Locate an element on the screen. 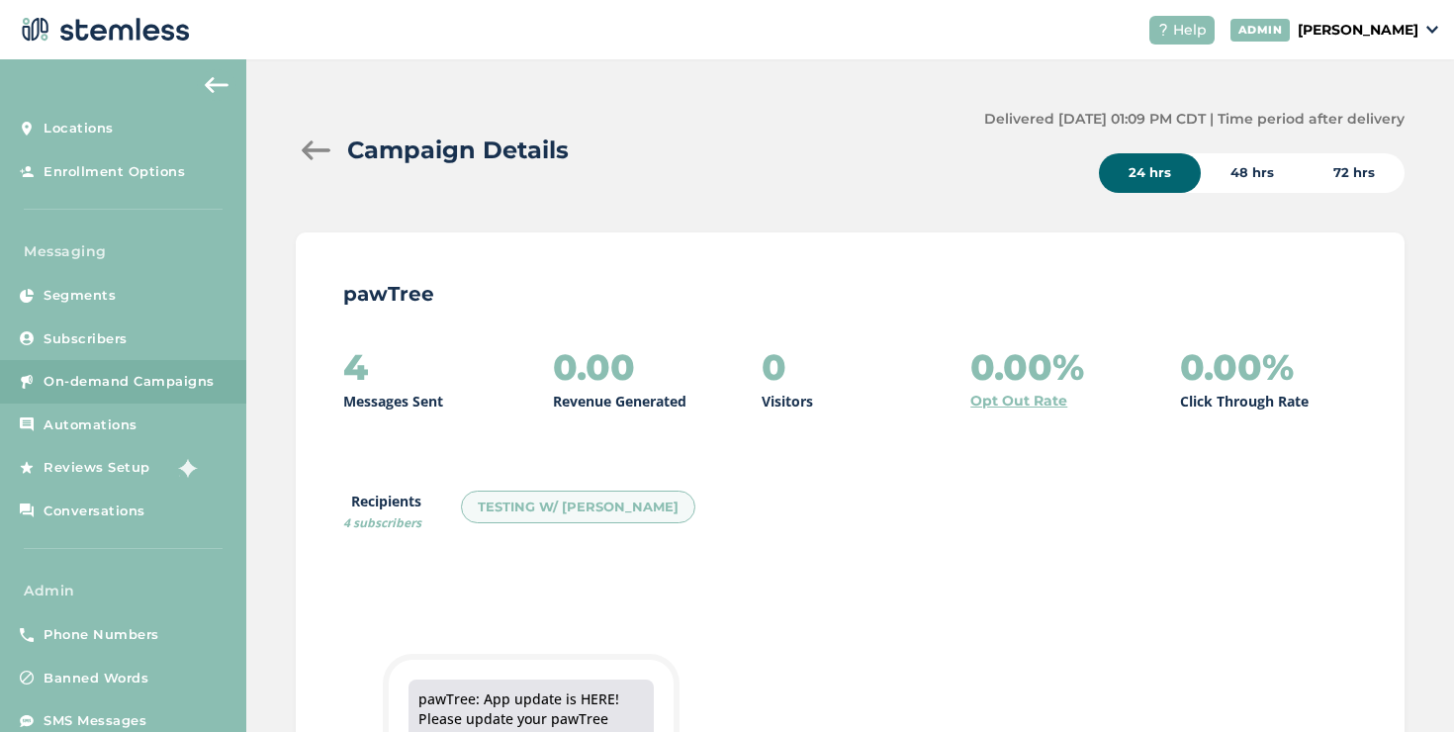 This screenshot has height=732, width=1454. p: pawTree is located at coordinates (850, 294).